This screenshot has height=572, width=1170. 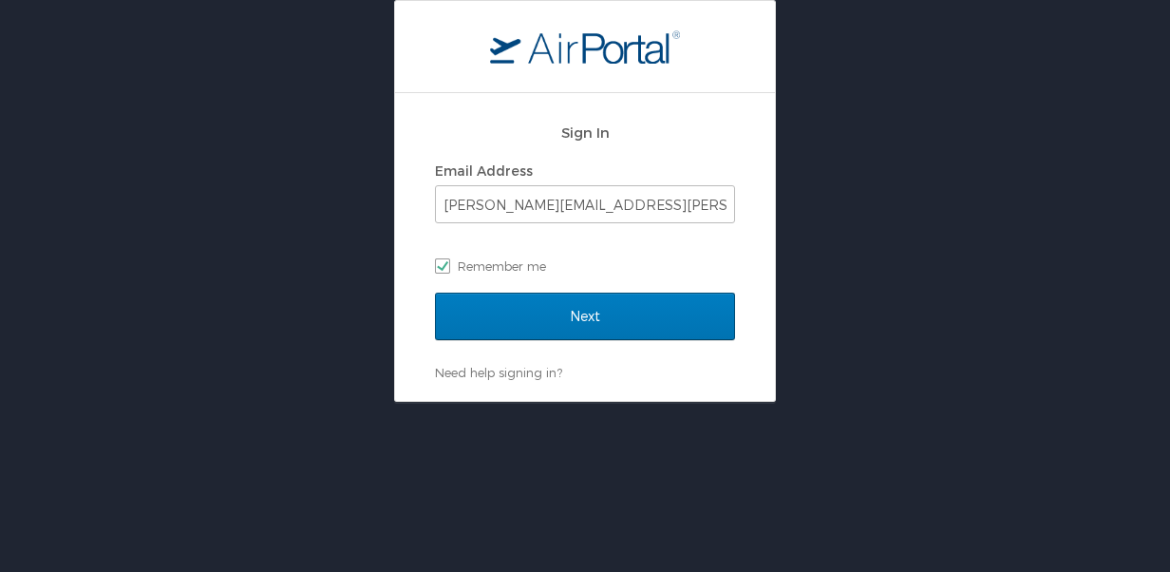 I want to click on img: logo, so click(x=585, y=47).